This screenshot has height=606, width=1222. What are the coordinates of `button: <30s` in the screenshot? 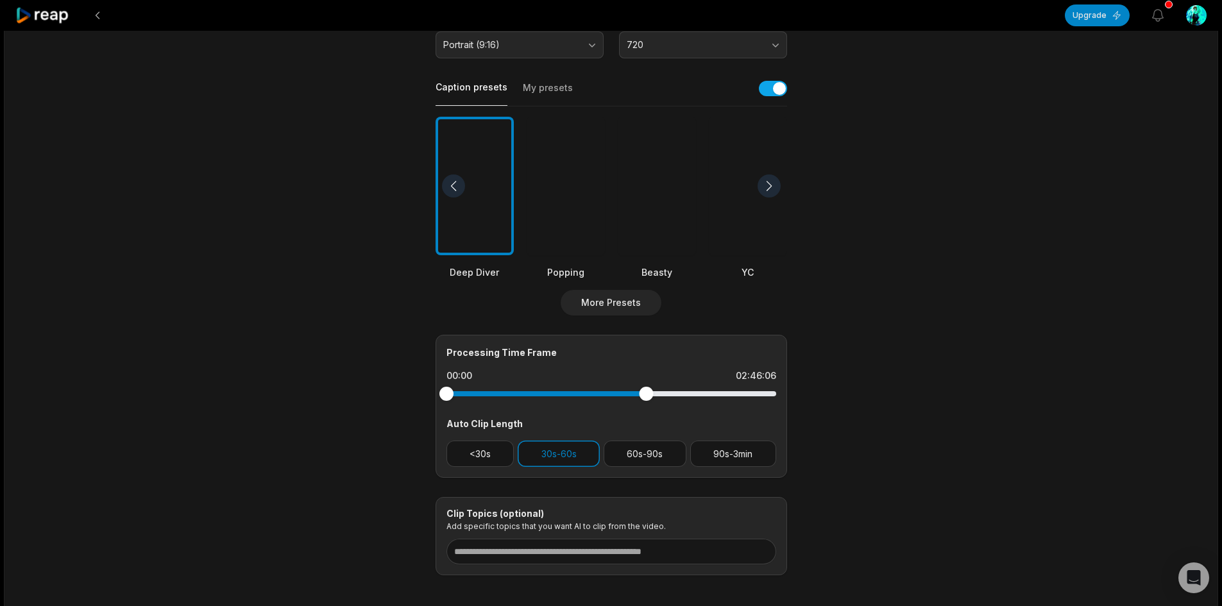 It's located at (480, 453).